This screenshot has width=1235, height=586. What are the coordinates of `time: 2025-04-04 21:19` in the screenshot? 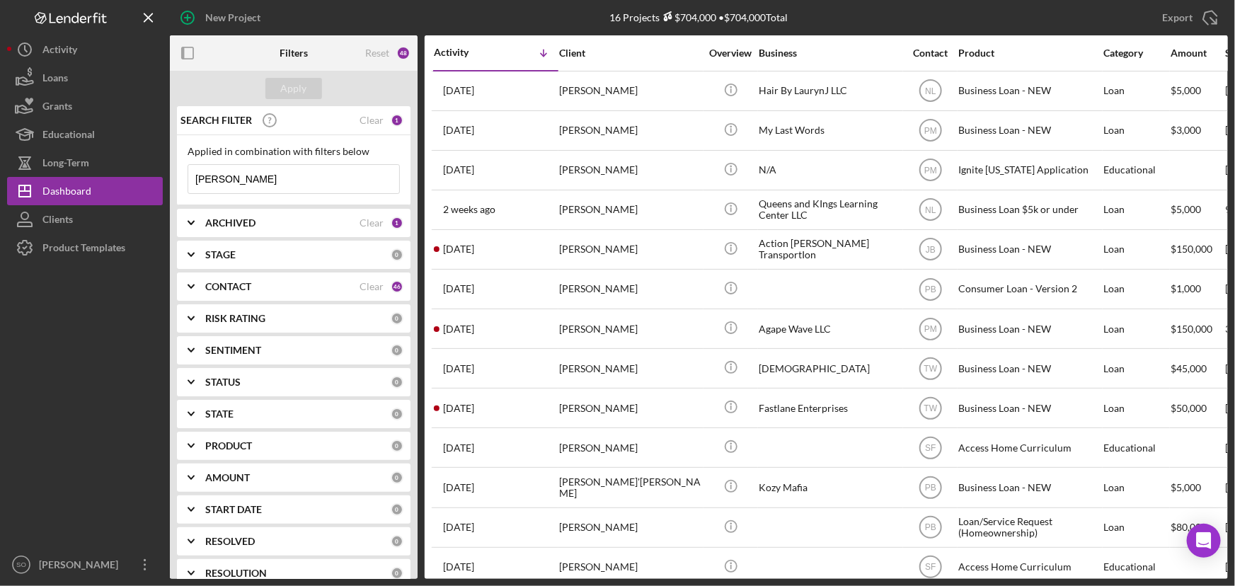 It's located at (459, 369).